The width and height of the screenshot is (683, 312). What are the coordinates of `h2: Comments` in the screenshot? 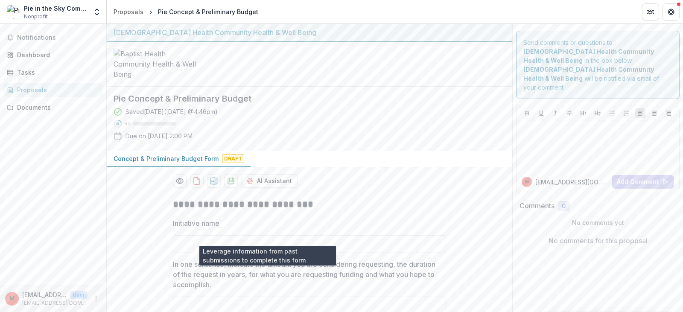 It's located at (537, 206).